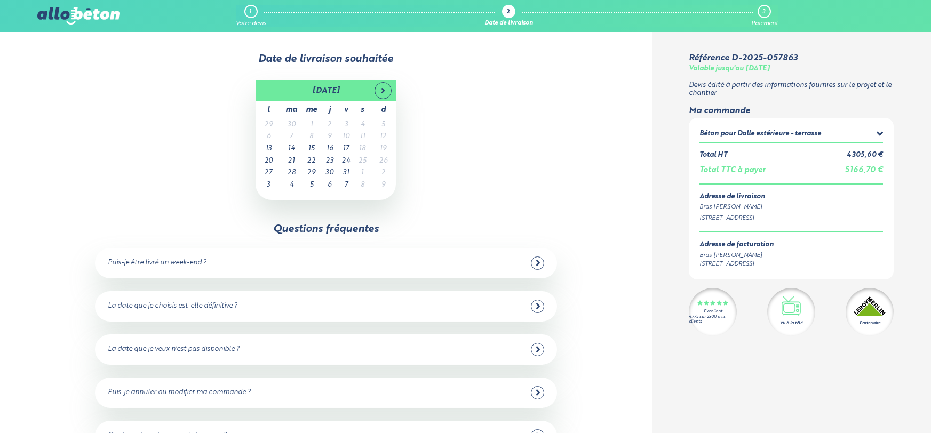 This screenshot has height=433, width=931. Describe the element at coordinates (346, 149) in the screenshot. I see `td: 17` at that location.